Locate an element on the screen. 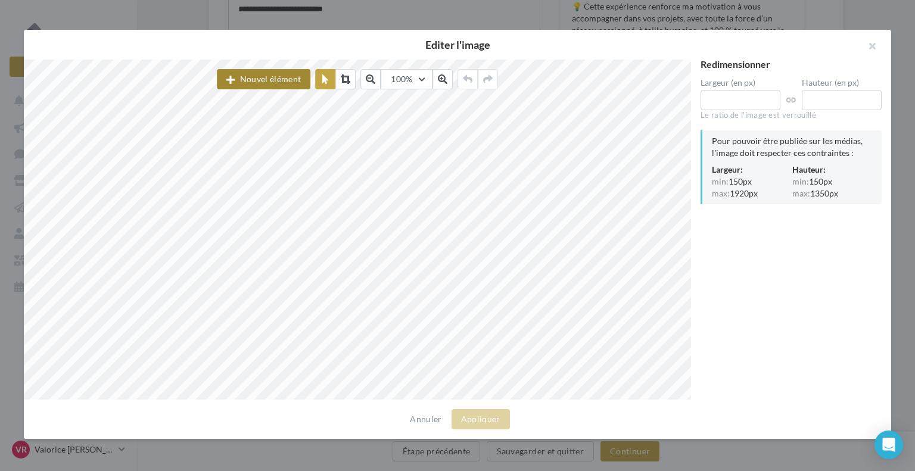 The width and height of the screenshot is (915, 471). button: Appliquer is located at coordinates (481, 420).